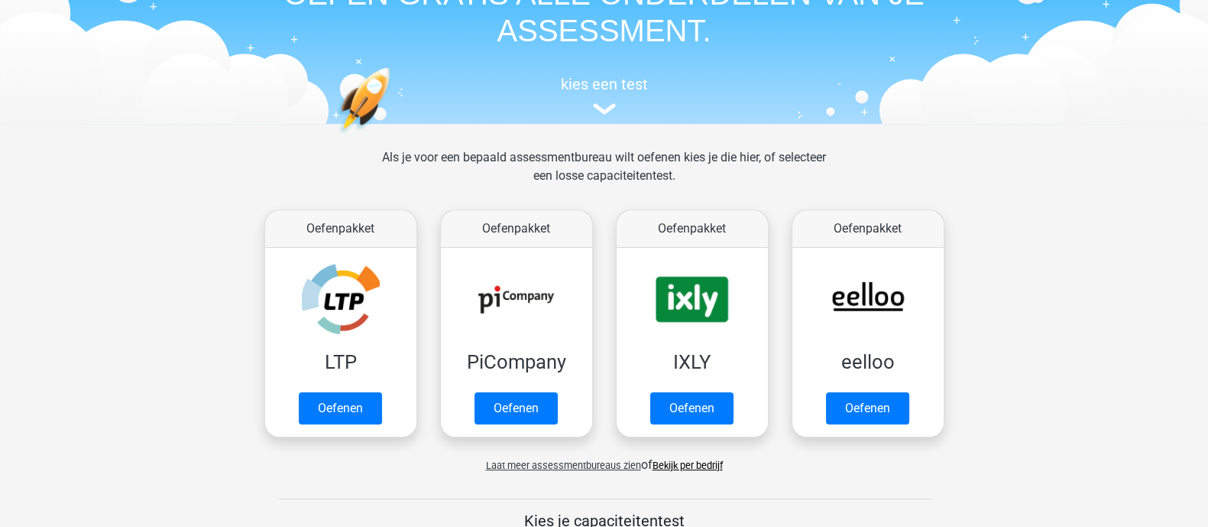  What do you see at coordinates (563, 465) in the screenshot?
I see `span: Laat meer assessmentbureaus zien` at bounding box center [563, 465].